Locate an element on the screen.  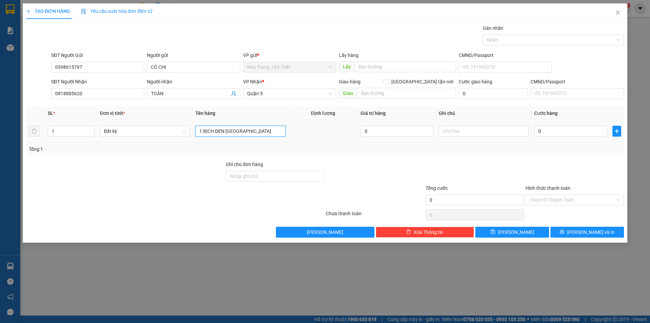
span: Tổng cước is located at coordinates (437, 188).